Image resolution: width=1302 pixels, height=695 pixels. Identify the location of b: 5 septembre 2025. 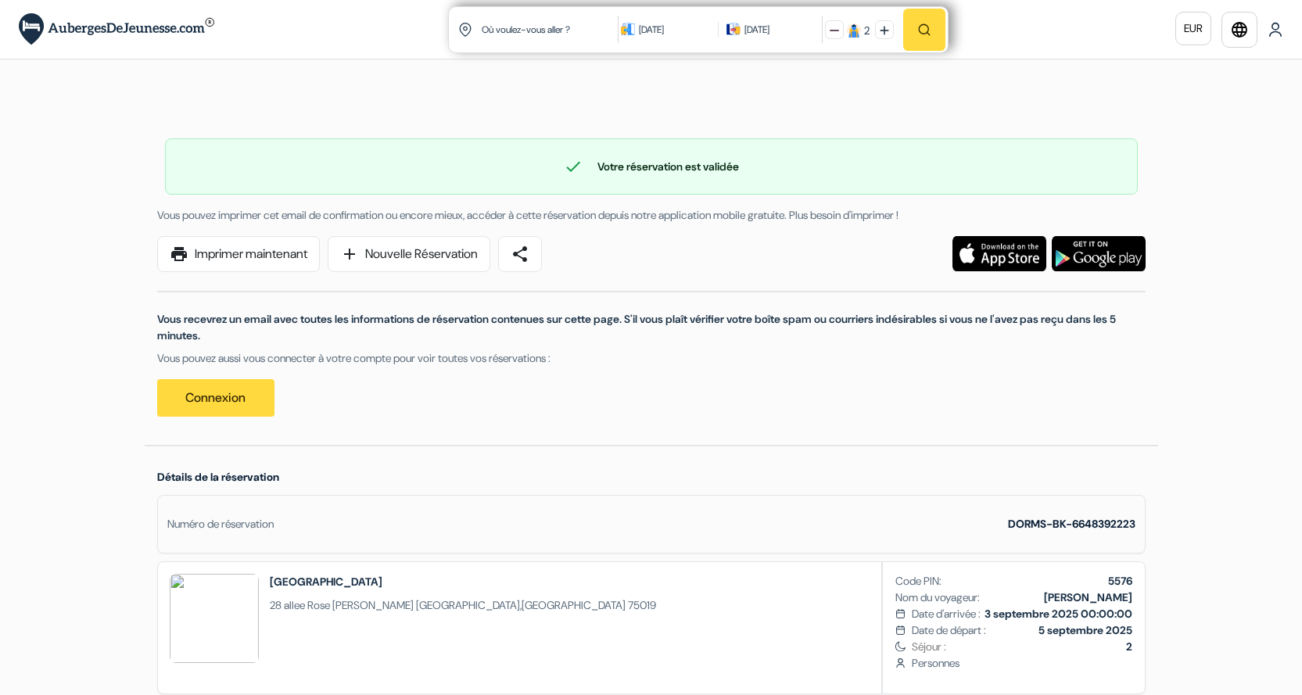
(1085, 630).